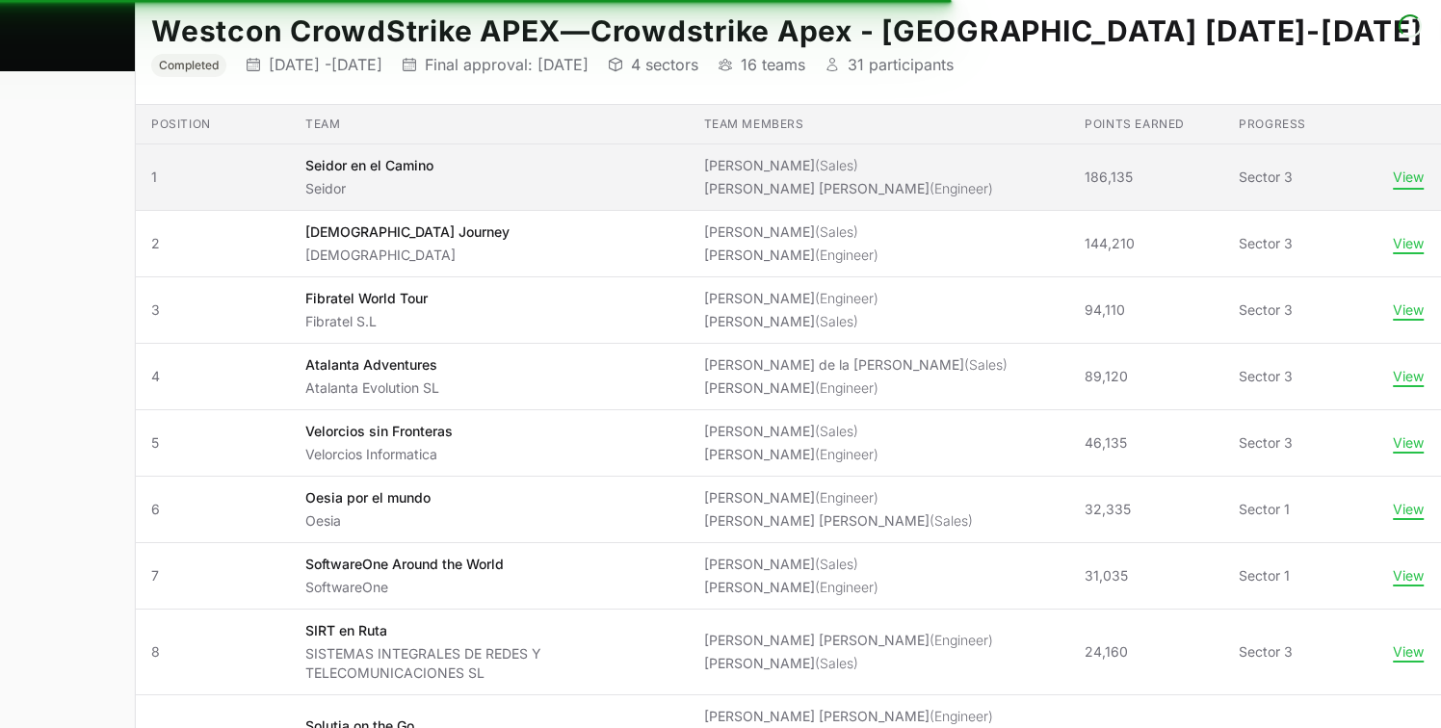 Image resolution: width=1441 pixels, height=728 pixels. What do you see at coordinates (213, 443) in the screenshot?
I see `span: 5` at bounding box center [213, 443].